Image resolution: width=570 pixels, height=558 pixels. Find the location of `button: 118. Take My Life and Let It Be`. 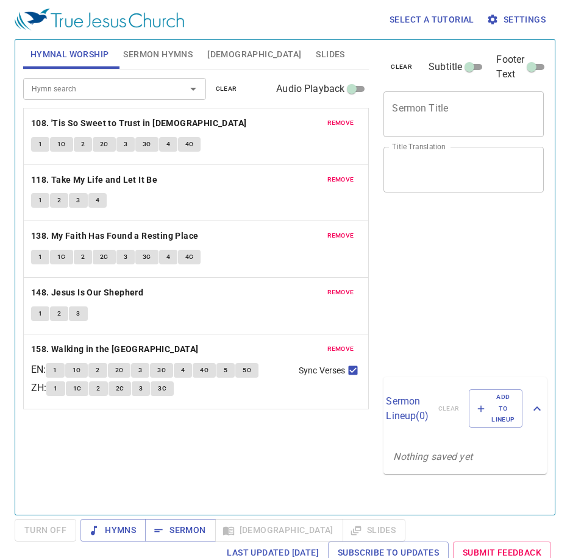

button: 118. Take My Life and Let It Be is located at coordinates (95, 180).